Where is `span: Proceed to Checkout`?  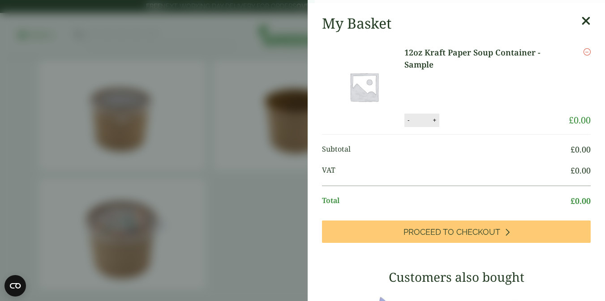 span: Proceed to Checkout is located at coordinates (452, 232).